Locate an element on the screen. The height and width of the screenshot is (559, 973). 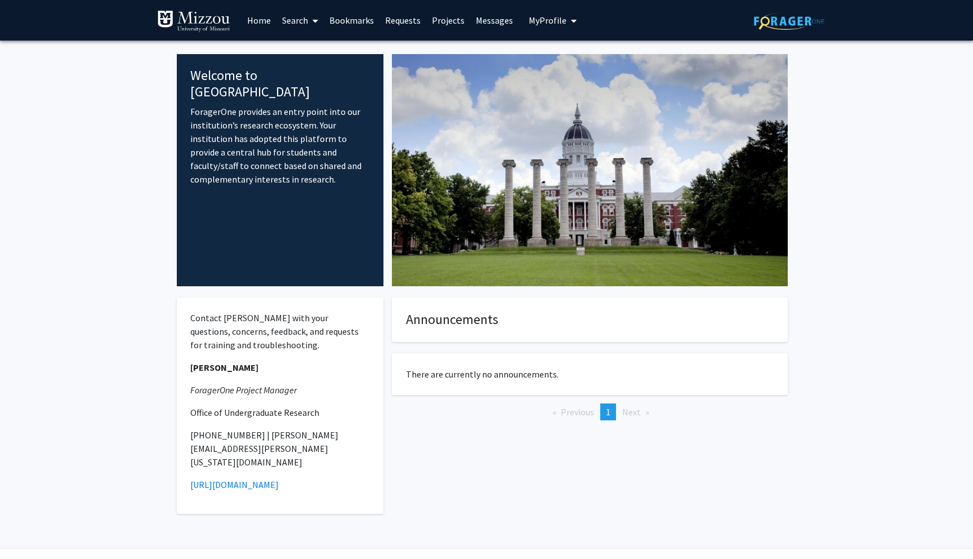
em: ForagerOne Project Manager is located at coordinates (243, 390).